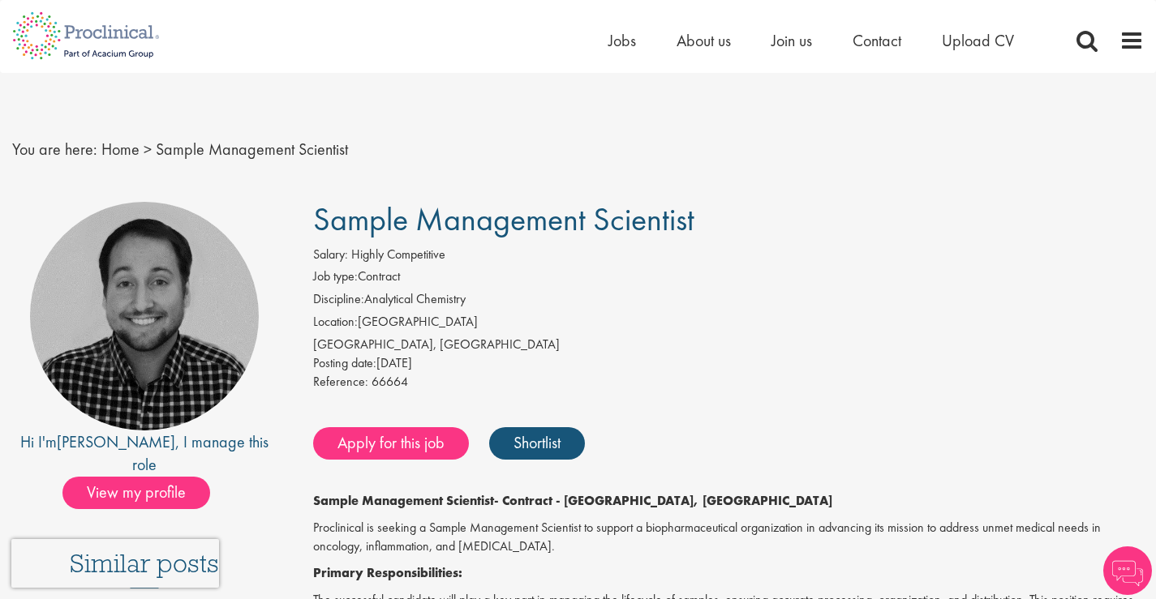 This screenshot has width=1156, height=599. Describe the element at coordinates (335, 322) in the screenshot. I see `label: Location:` at that location.